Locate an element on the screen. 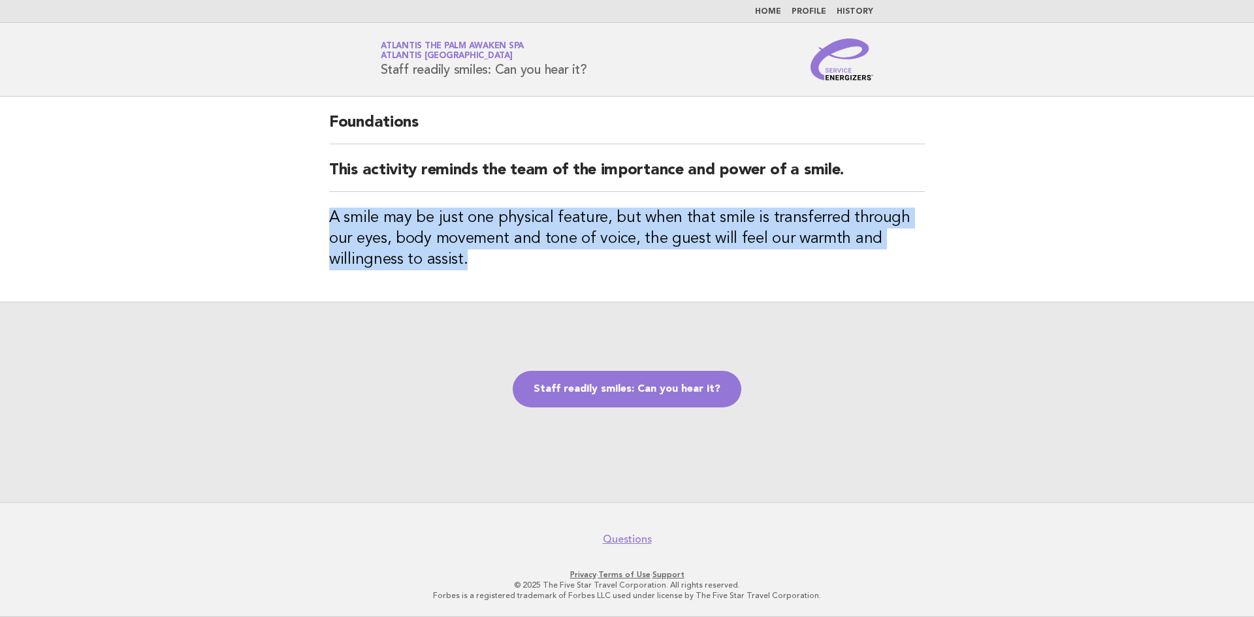  a: Questions is located at coordinates (627, 539).